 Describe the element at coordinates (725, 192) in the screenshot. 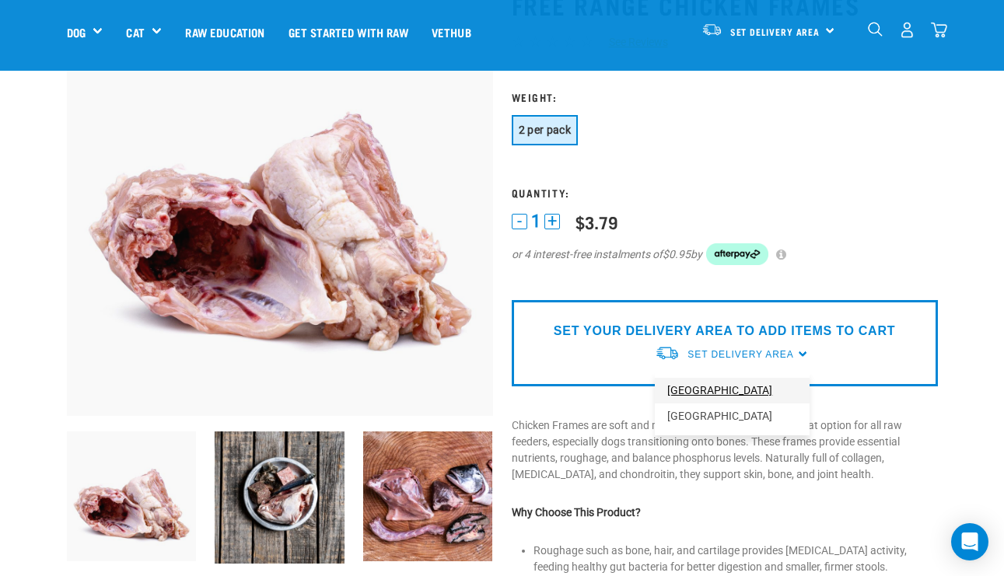

I see `h3: Quantity:` at that location.